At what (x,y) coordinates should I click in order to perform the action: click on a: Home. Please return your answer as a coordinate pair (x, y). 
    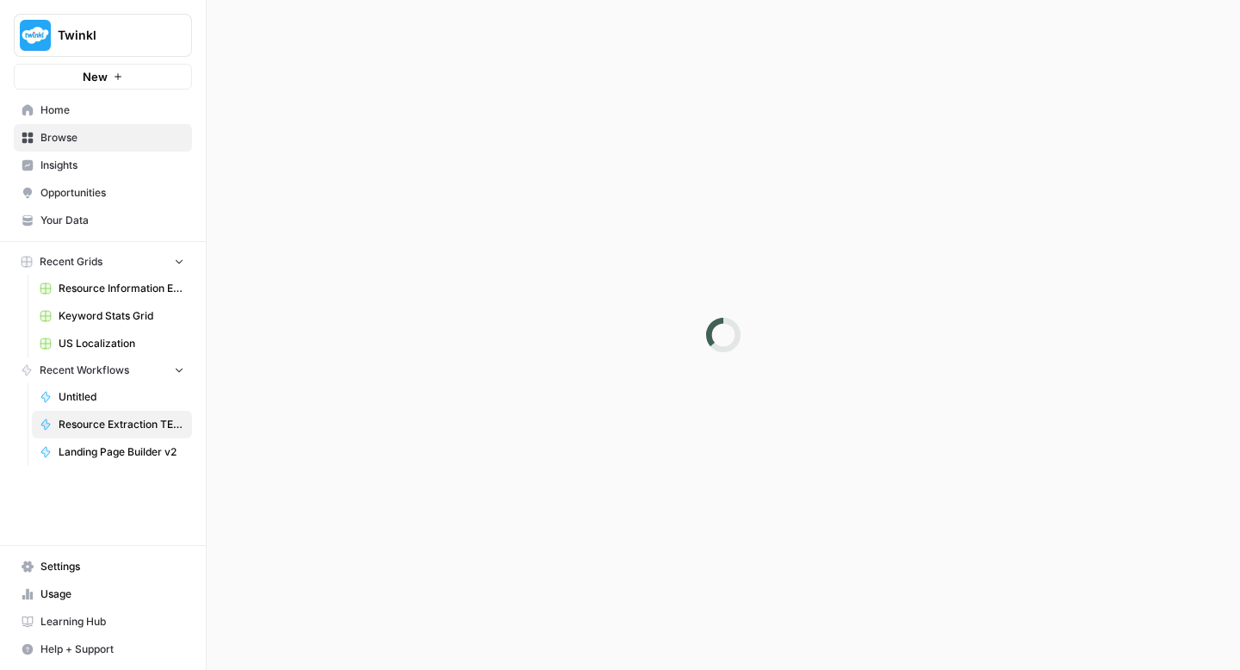
    Looking at the image, I should click on (103, 110).